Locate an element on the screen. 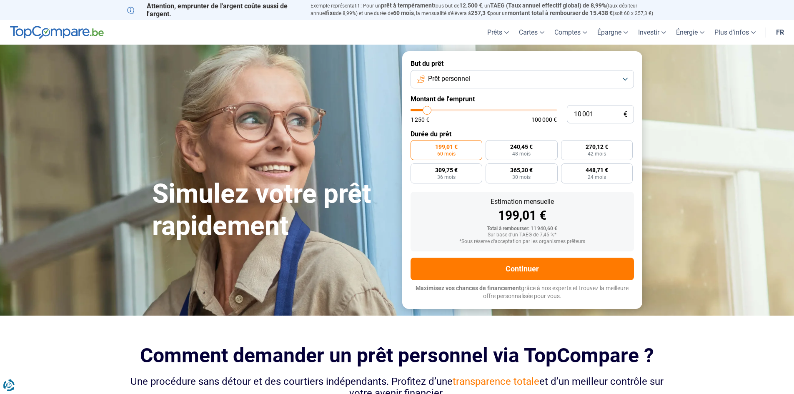  button: Continuer is located at coordinates (522, 269).